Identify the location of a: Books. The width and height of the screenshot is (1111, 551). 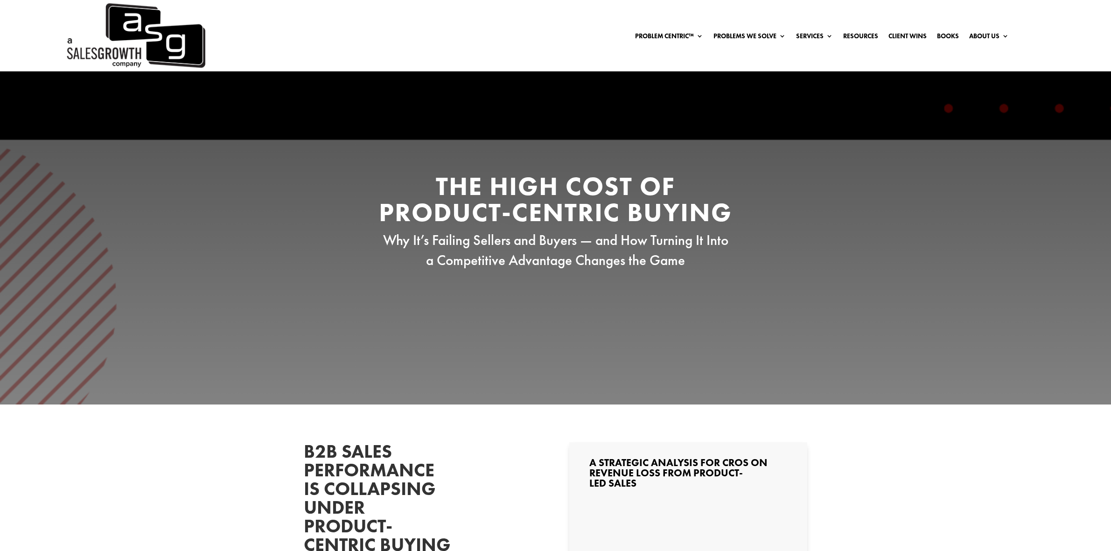
(947, 38).